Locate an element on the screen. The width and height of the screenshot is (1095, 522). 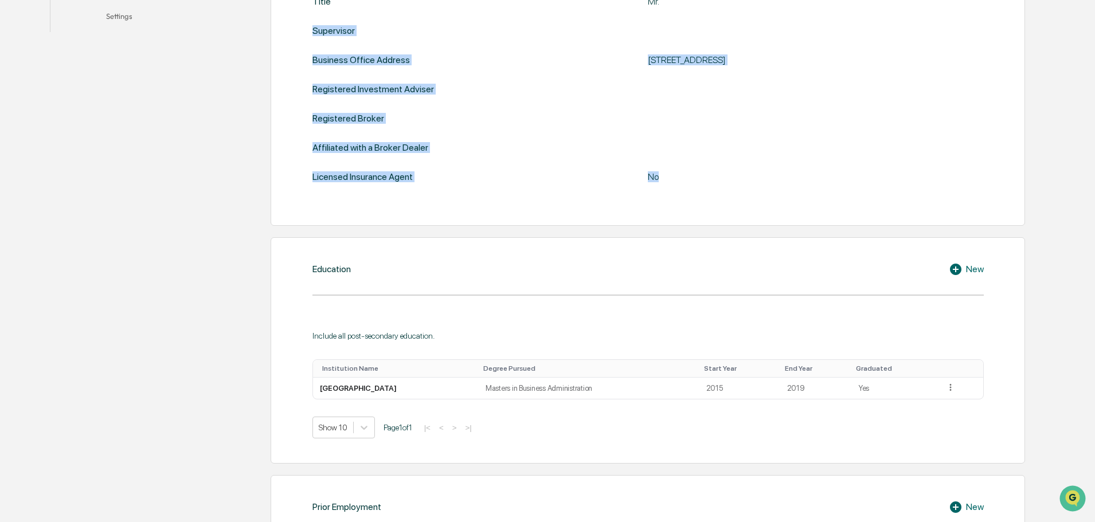
p: How can we help? is located at coordinates (110, 33).